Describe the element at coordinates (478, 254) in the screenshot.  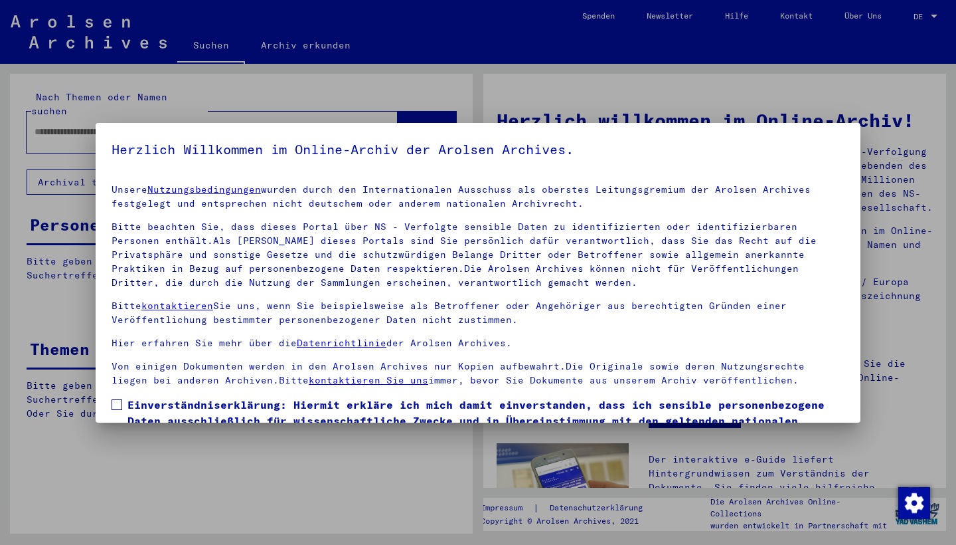
I see `p: Bitte beachten Sie, dass dieses Portal über NS - Verfolgte sensible Daten zu identifizierten oder...` at that location.